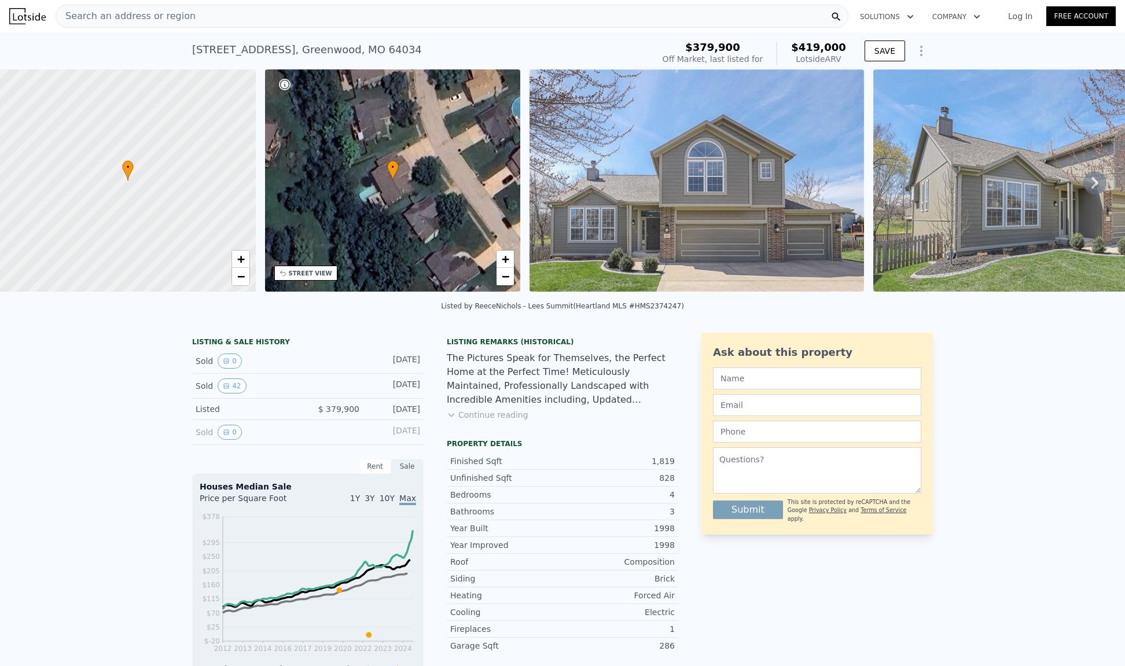  Describe the element at coordinates (407, 499) in the screenshot. I see `span: Max` at that location.